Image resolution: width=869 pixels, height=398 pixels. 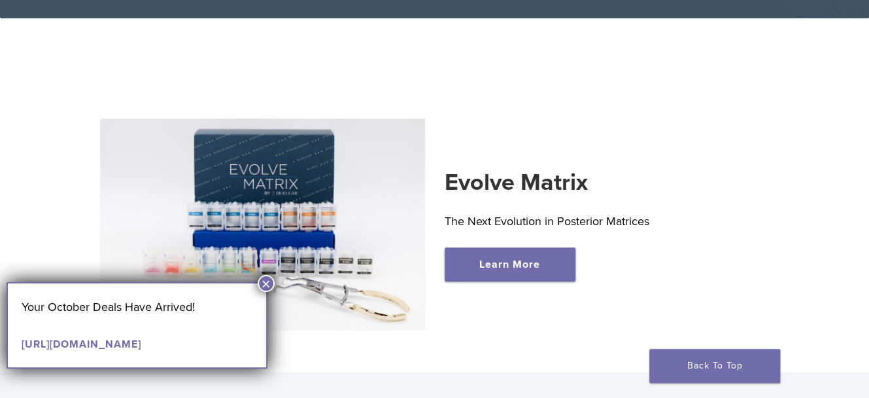 I want to click on a: Back To Top, so click(x=715, y=366).